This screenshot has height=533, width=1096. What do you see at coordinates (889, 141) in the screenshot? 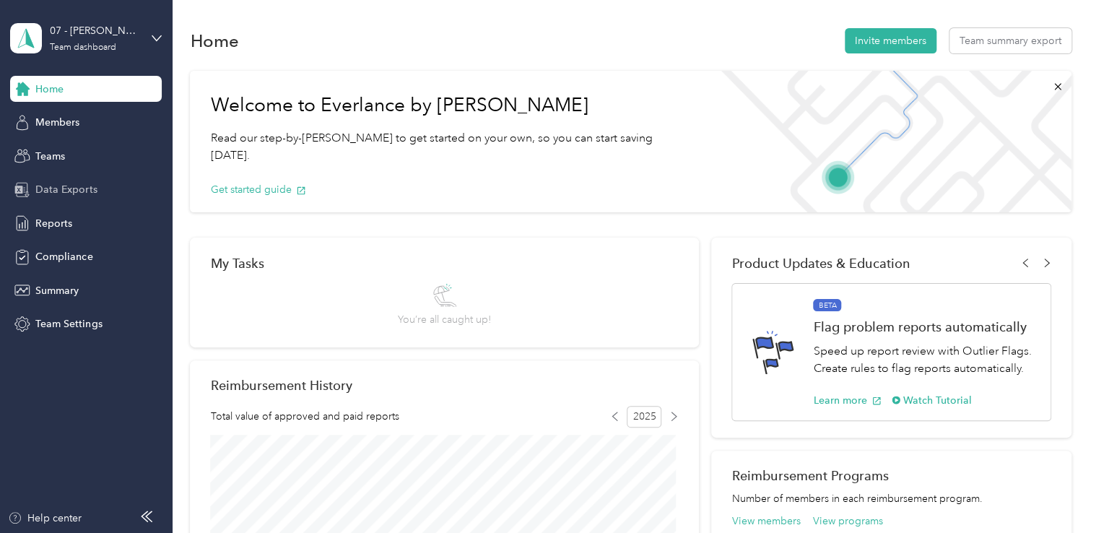
I see `img: Welcome to everlance` at bounding box center [889, 141].